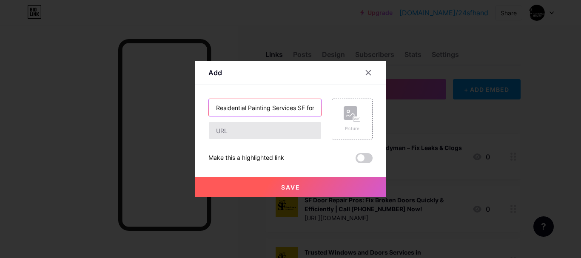 The width and height of the screenshot is (581, 258). What do you see at coordinates (215, 73) in the screenshot?
I see `div: Add` at bounding box center [215, 73].